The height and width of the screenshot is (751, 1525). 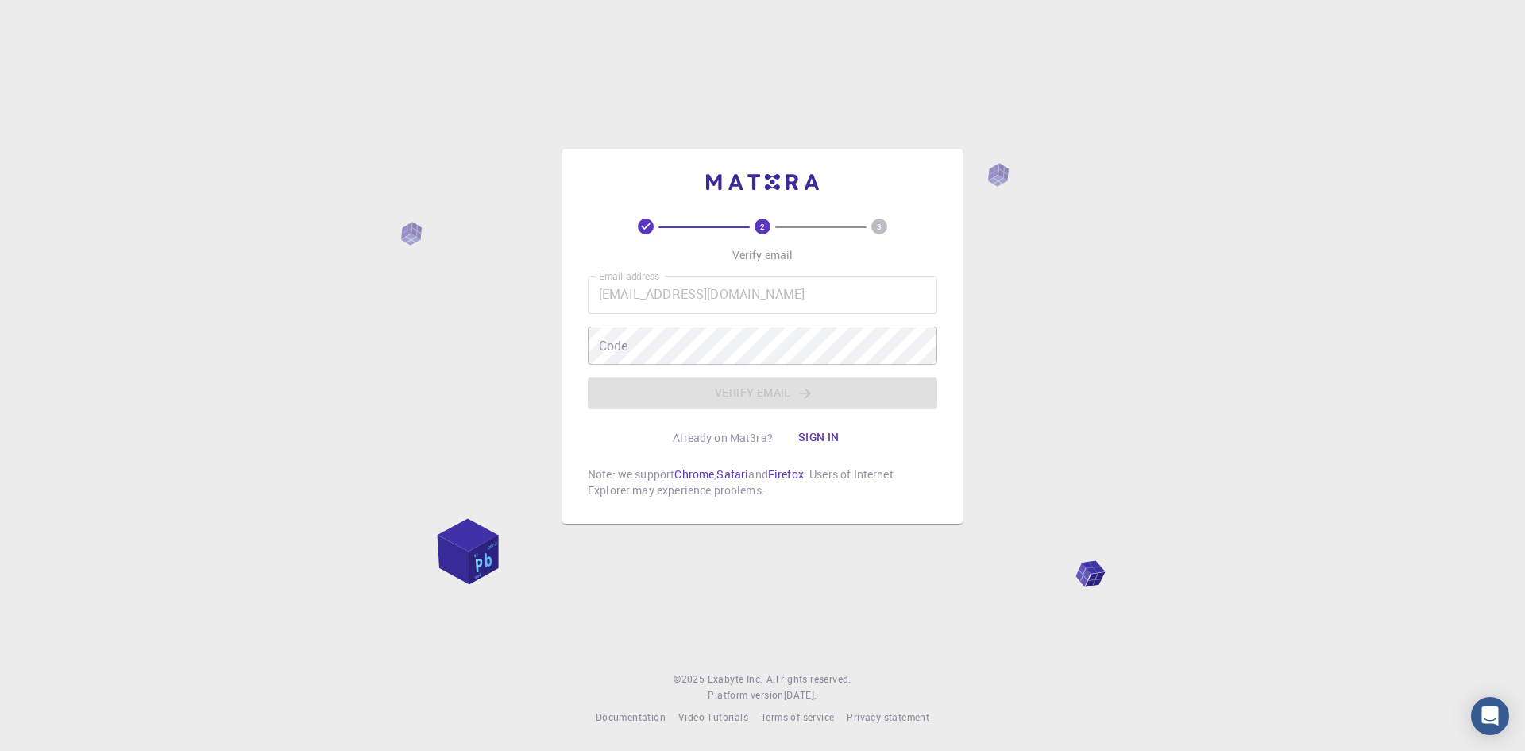 What do you see at coordinates (797, 716) in the screenshot?
I see `span: Terms of service` at bounding box center [797, 716].